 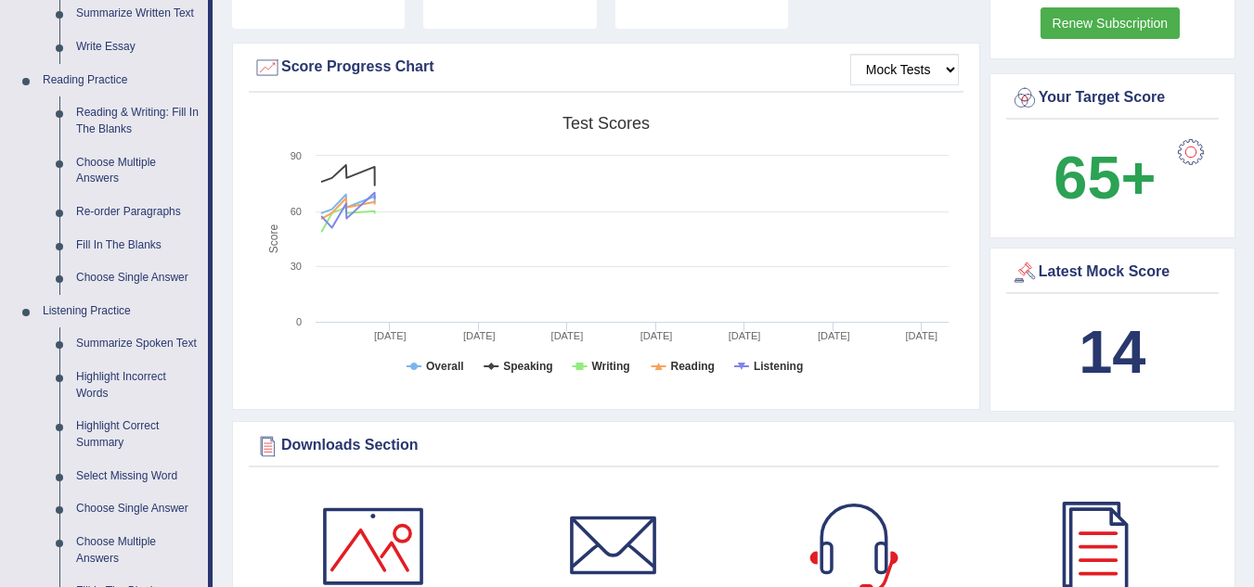 What do you see at coordinates (121, 81) in the screenshot?
I see `a: Reading Practice` at bounding box center [121, 81].